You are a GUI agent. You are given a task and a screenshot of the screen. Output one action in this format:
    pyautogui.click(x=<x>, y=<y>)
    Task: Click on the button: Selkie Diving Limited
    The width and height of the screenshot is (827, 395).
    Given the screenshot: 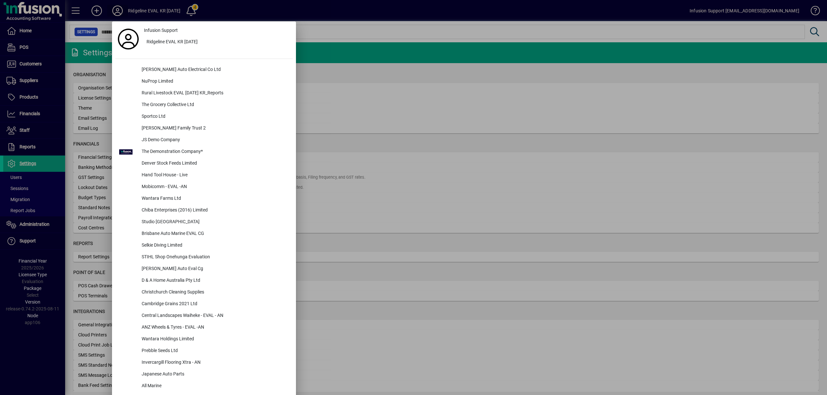 What is the action you would take?
    pyautogui.click(x=204, y=246)
    